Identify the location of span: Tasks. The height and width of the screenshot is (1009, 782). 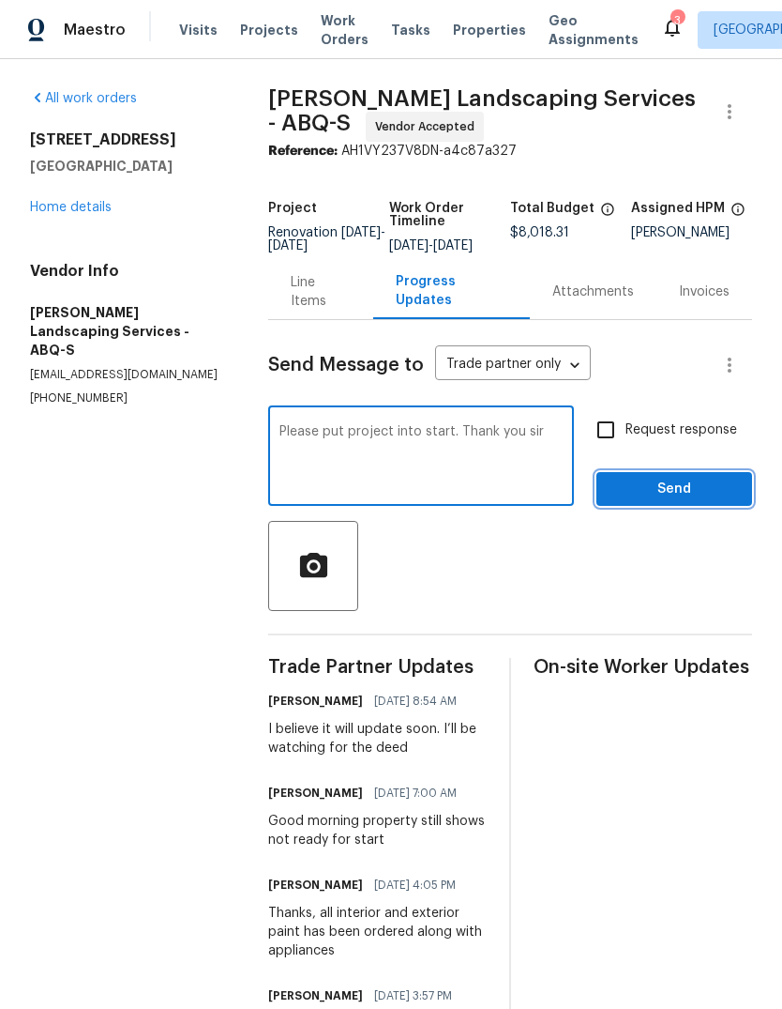
(411, 30).